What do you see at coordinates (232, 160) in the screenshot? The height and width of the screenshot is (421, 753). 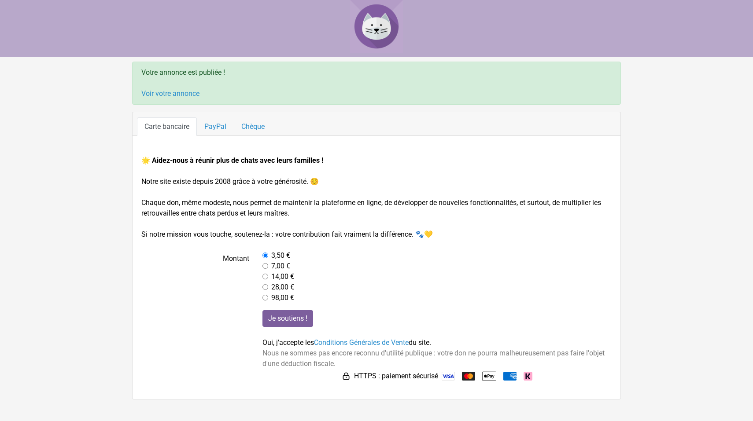 I see `strong: 🌟 Aidez-nous à réunir plus de chats avec leurs familles !` at bounding box center [232, 160].